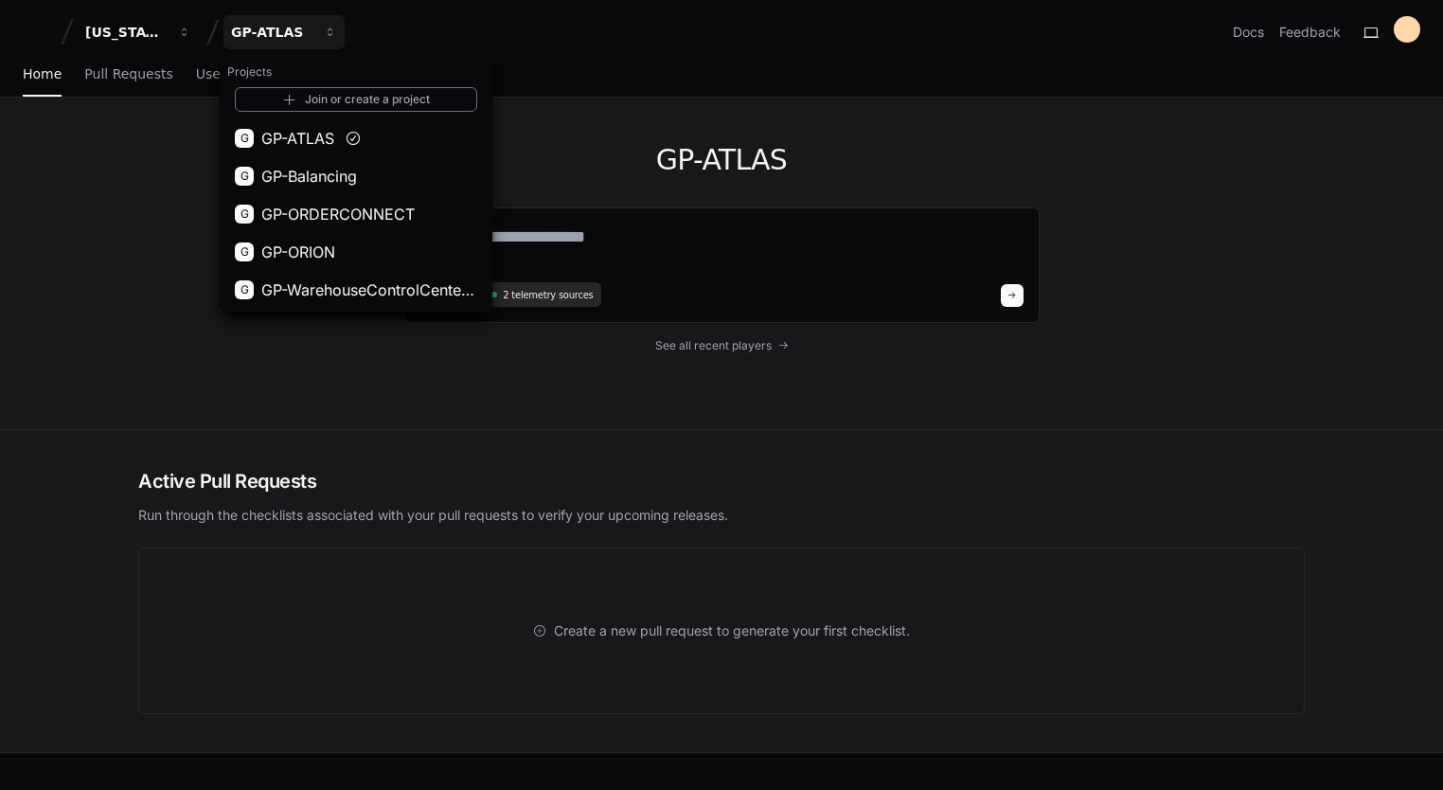 The image size is (1443, 790). I want to click on button: GP-ATLAS, so click(284, 32).